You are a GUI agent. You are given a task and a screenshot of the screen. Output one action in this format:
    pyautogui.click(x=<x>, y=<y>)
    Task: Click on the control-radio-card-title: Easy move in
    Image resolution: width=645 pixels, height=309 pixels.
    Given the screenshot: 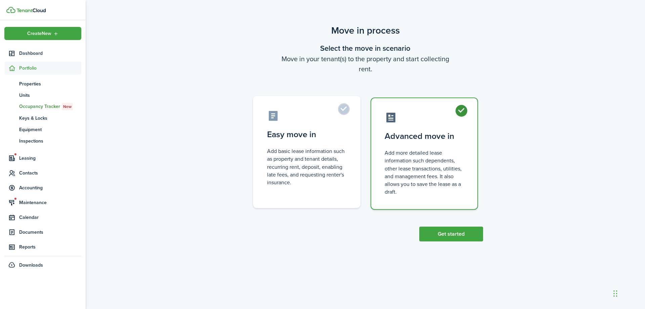 What is the action you would take?
    pyautogui.click(x=307, y=134)
    